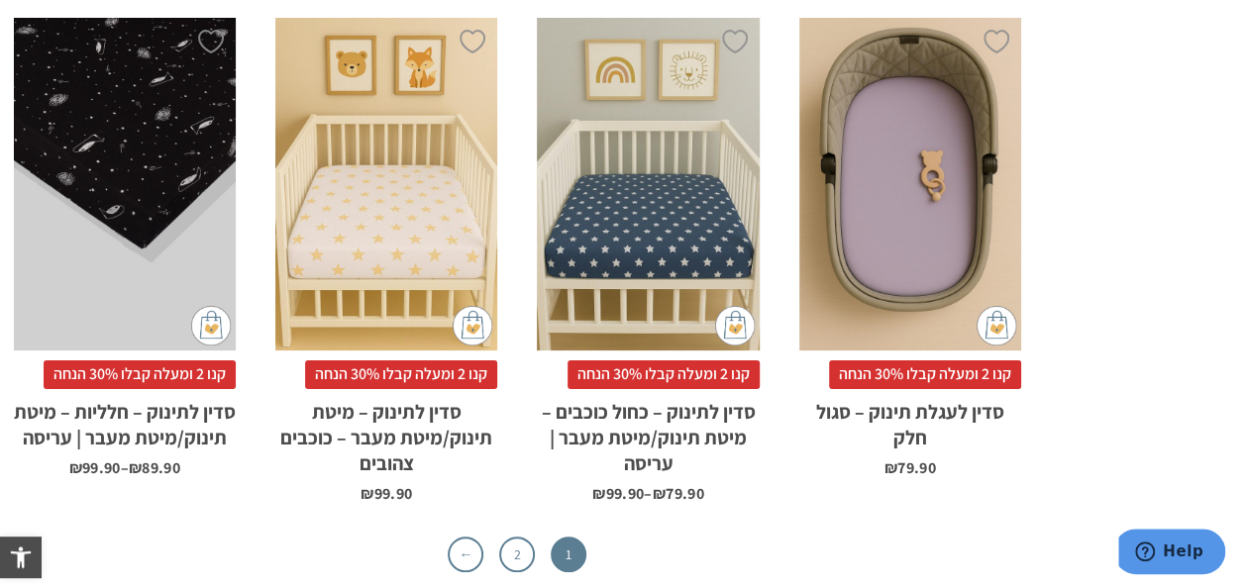 This screenshot has width=1245, height=588. I want to click on nav: עימוד מוצר, so click(517, 555).